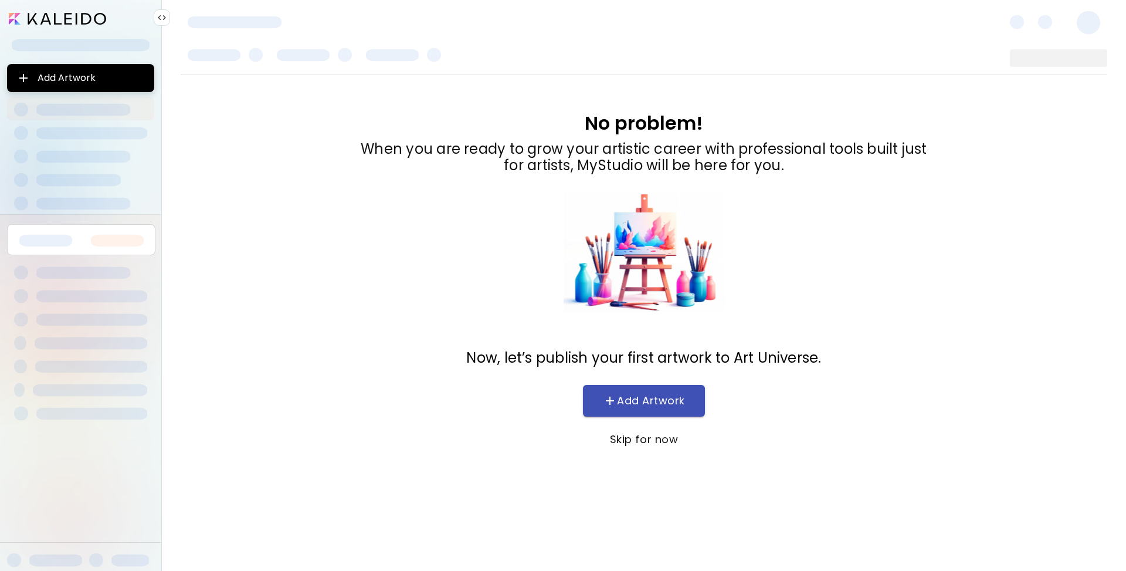 The height and width of the screenshot is (571, 1126). Describe the element at coordinates (162, 18) in the screenshot. I see `img: collapse` at that location.